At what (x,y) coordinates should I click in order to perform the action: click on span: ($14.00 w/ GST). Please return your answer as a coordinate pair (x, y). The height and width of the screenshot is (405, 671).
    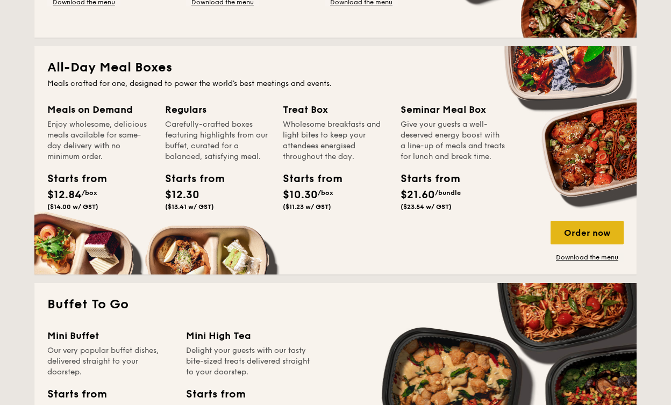
    Looking at the image, I should click on (73, 207).